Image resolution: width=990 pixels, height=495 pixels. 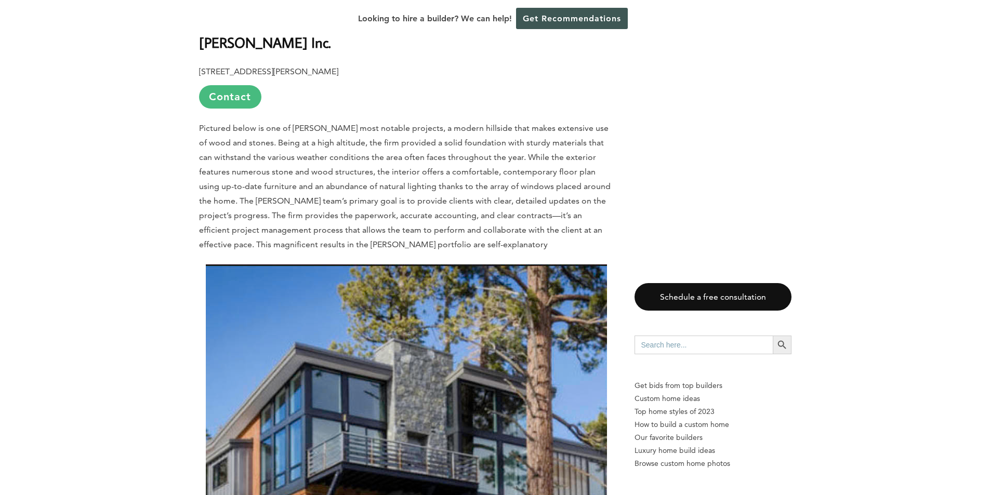 What do you see at coordinates (713, 464) in the screenshot?
I see `p: Browse custom home photos` at bounding box center [713, 464].